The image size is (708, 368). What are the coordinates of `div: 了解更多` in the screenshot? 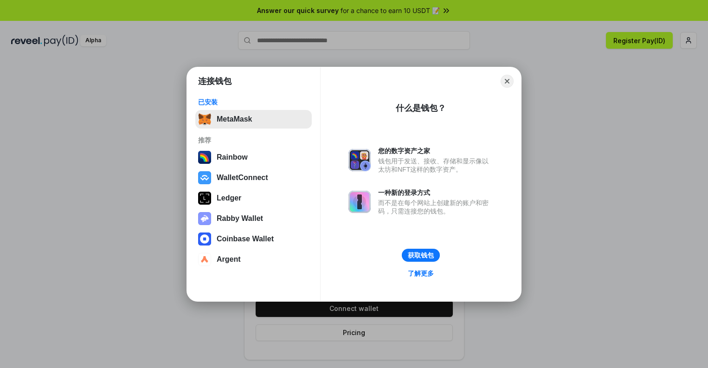 It's located at (421, 273).